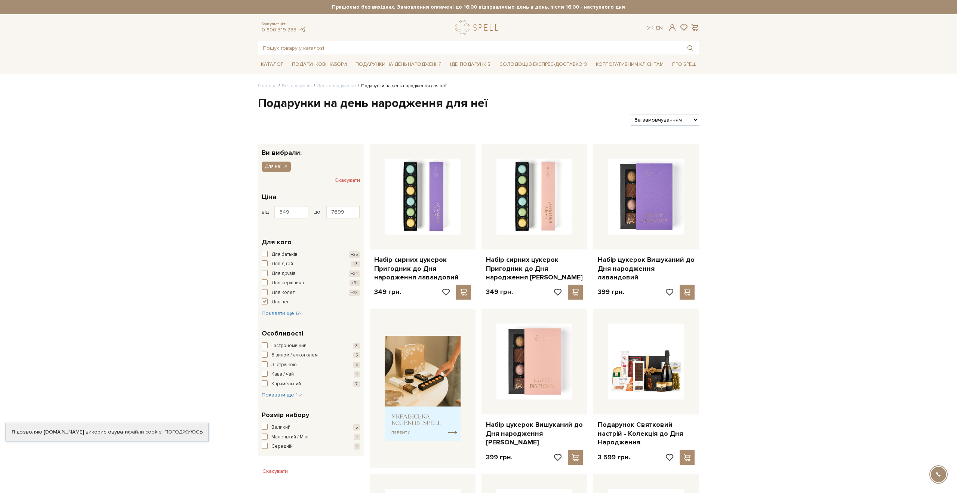 This screenshot has height=493, width=957. Describe the element at coordinates (646, 268) in the screenshot. I see `a: Набір цукерок Вишуканий до Дня народження лавандовий` at that location.